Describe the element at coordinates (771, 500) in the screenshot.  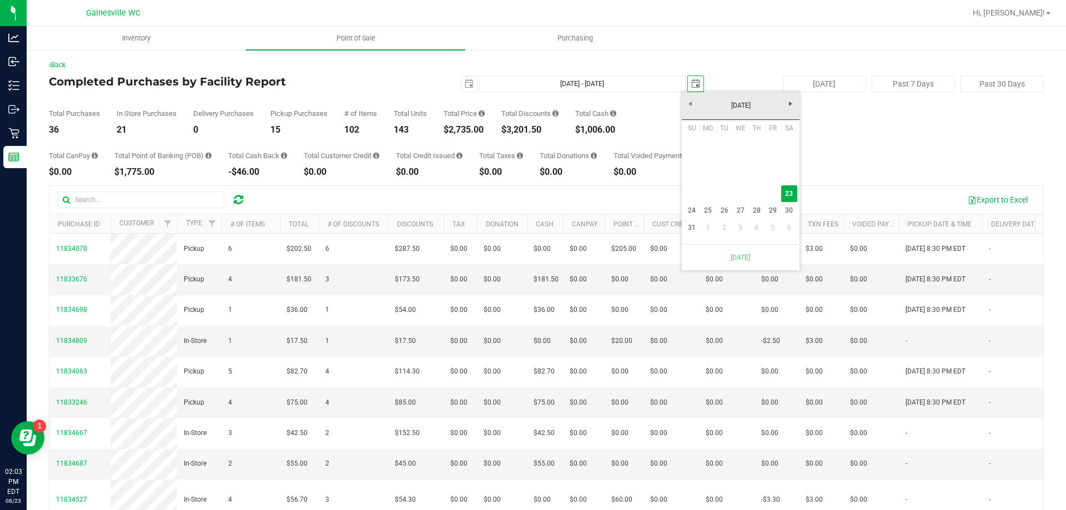
I see `span: -$3.30` at that location.